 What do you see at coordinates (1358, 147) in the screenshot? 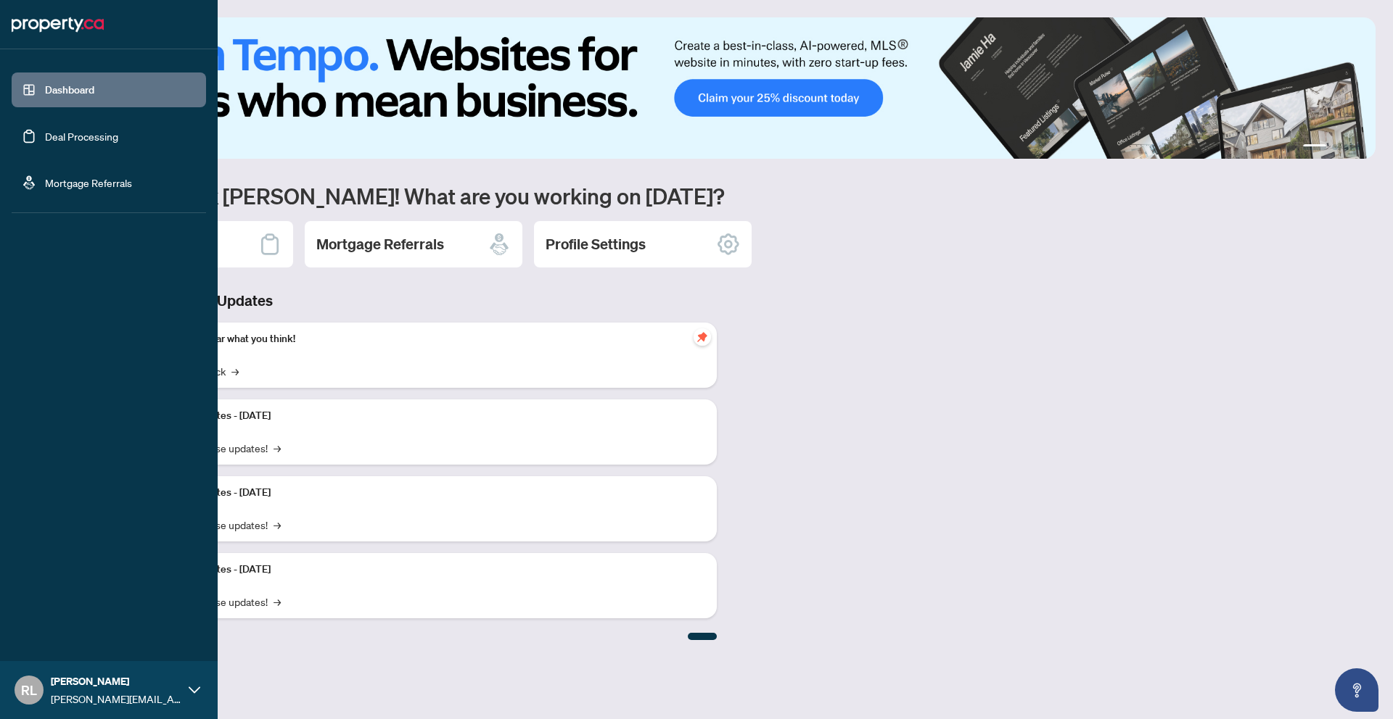
I see `button: 4` at bounding box center [1358, 147].